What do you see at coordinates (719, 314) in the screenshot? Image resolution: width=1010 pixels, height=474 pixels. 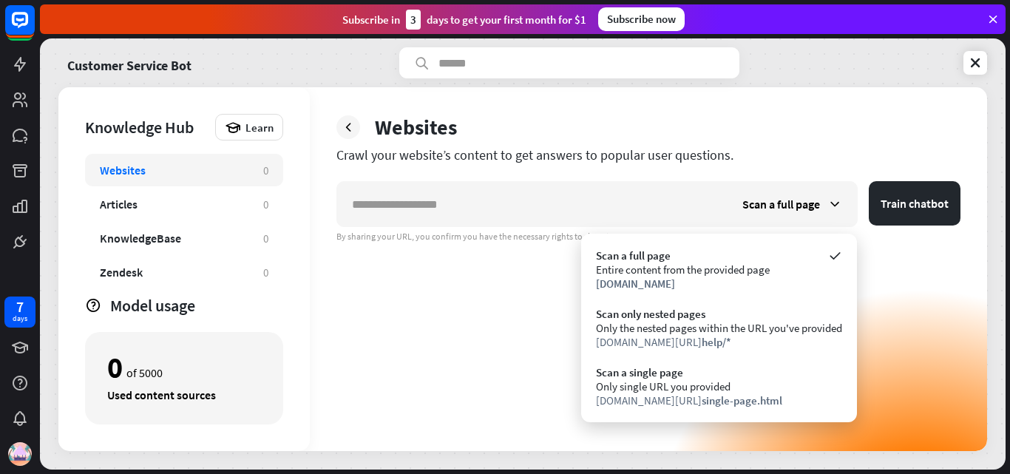 I see `div: Scan only nested pages` at bounding box center [719, 314].